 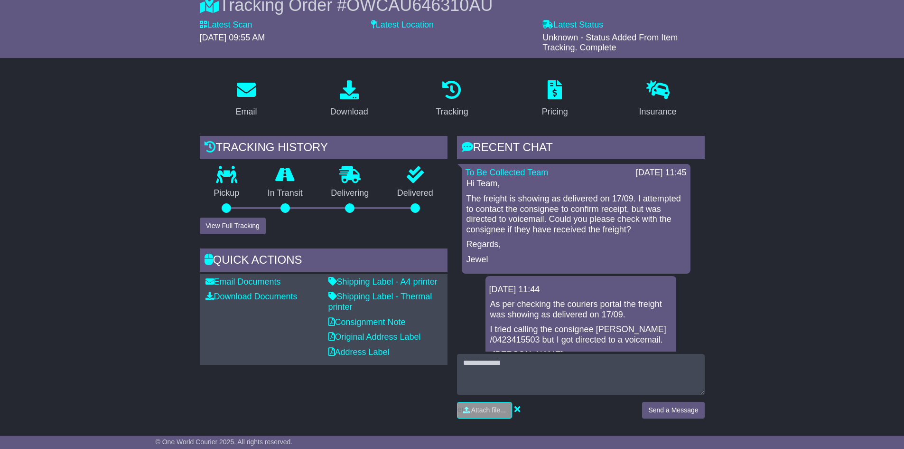 I want to click on p: Regards,, so click(x=576, y=244).